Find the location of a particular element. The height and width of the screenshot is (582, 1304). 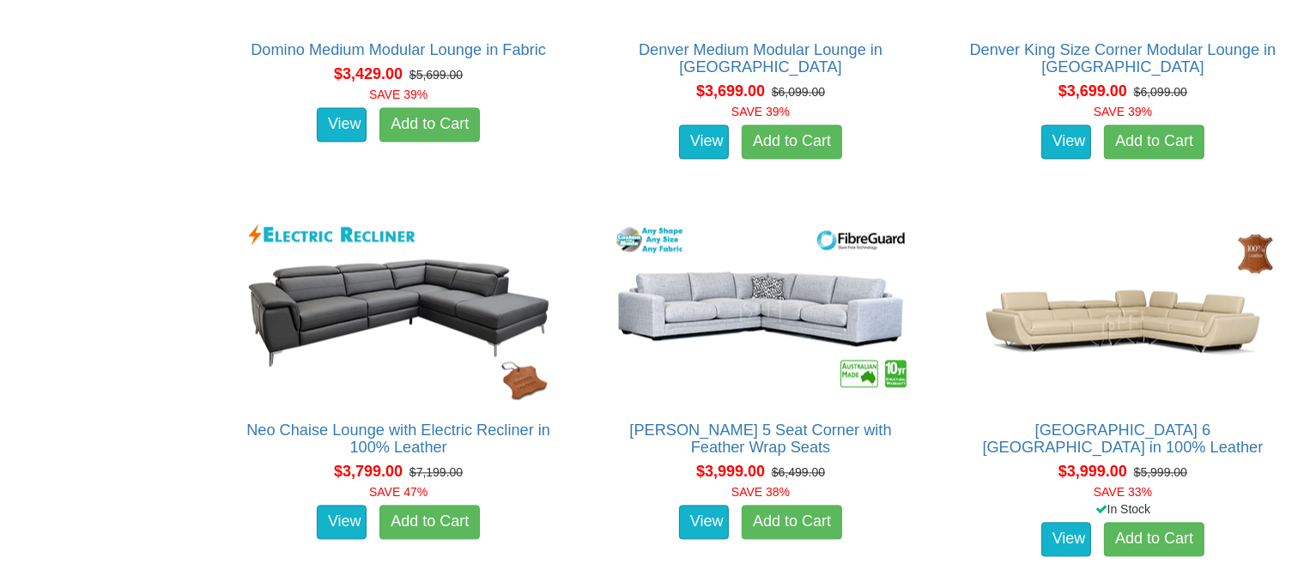

font: SAVE 38% is located at coordinates (760, 492).